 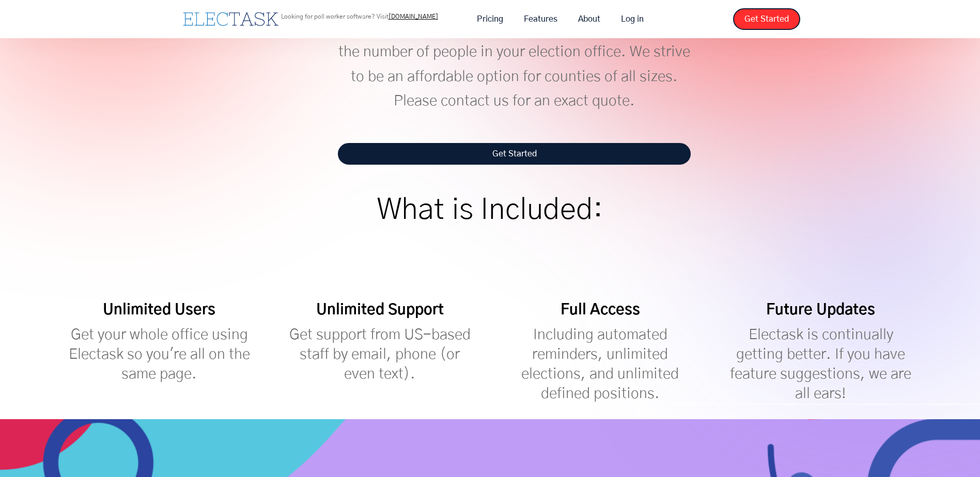 I want to click on h1: What is Included:, so click(x=490, y=211).